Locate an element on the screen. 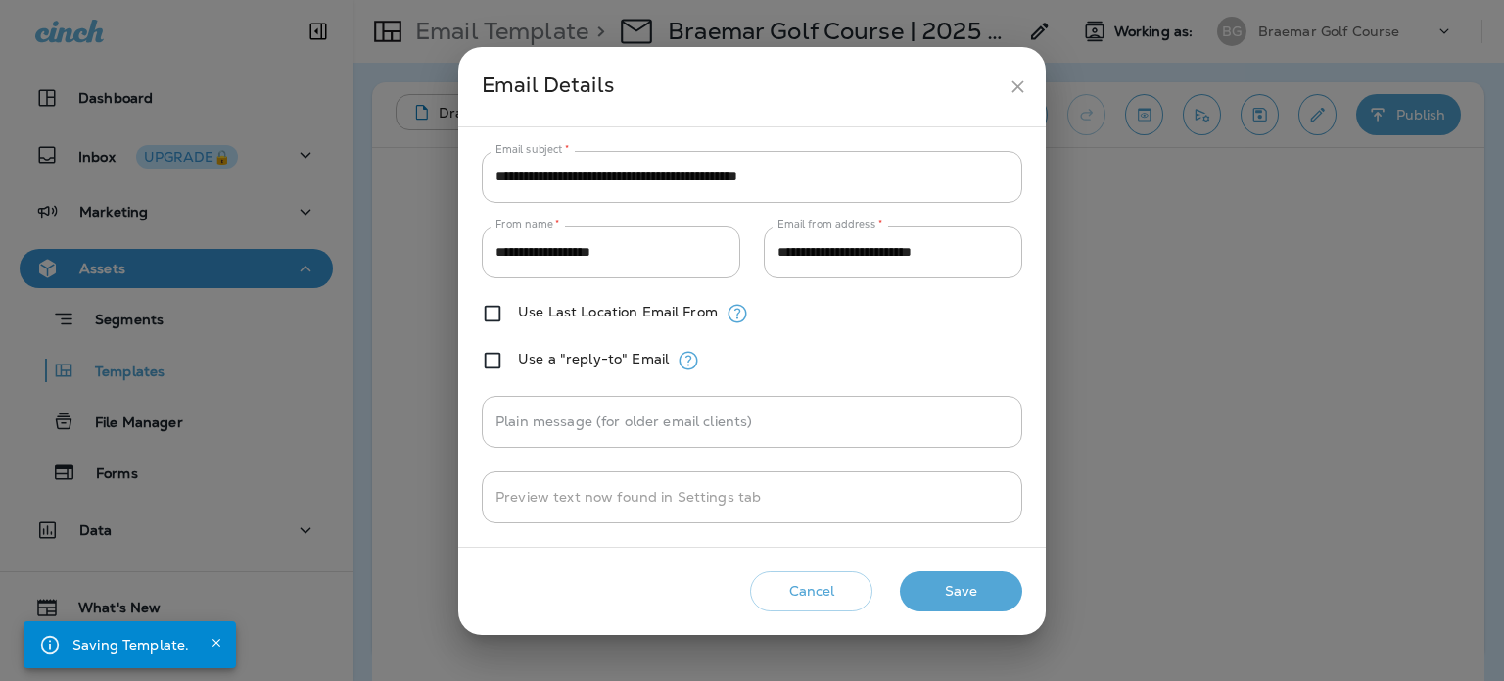 This screenshot has width=1504, height=681. div: Email Details is located at coordinates (740, 86).